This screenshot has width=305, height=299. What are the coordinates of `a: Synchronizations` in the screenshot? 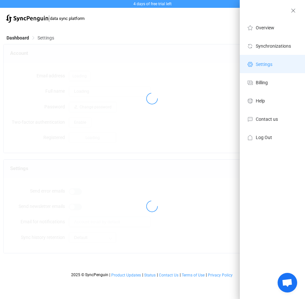 It's located at (272, 46).